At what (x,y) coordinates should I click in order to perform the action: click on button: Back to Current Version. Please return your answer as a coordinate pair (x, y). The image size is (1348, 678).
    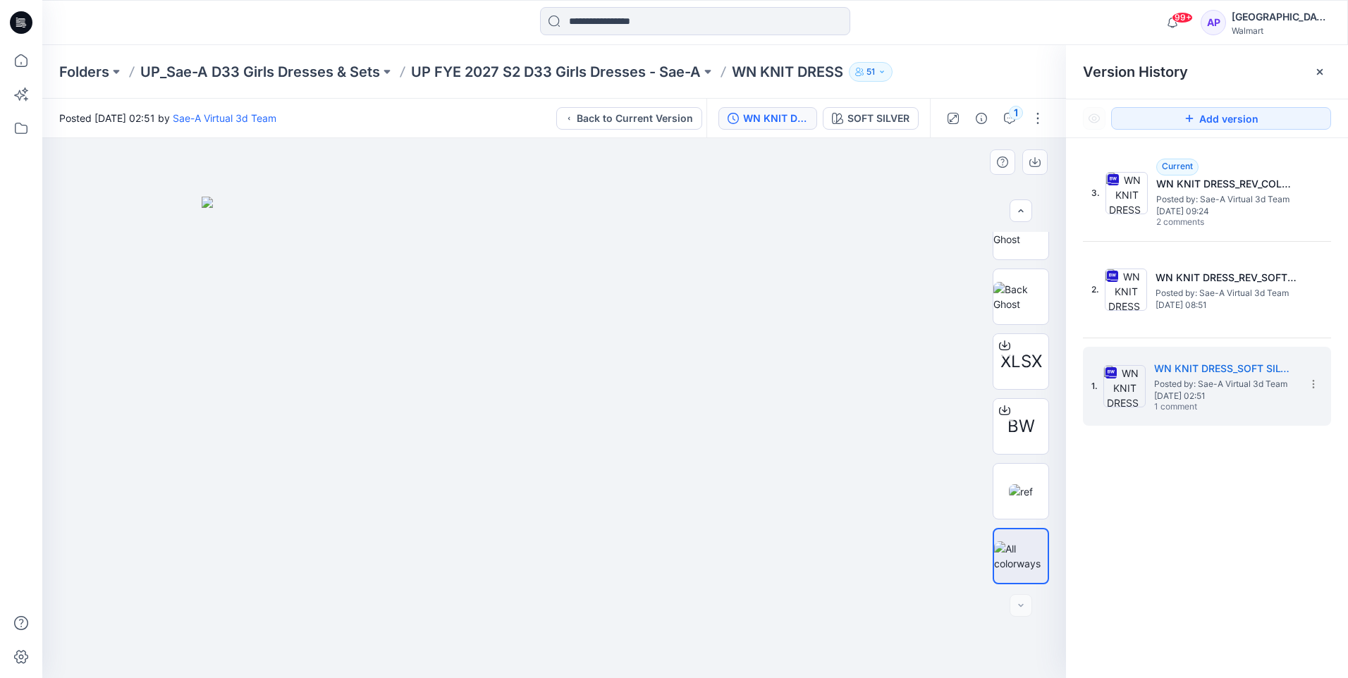
    Looking at the image, I should click on (629, 118).